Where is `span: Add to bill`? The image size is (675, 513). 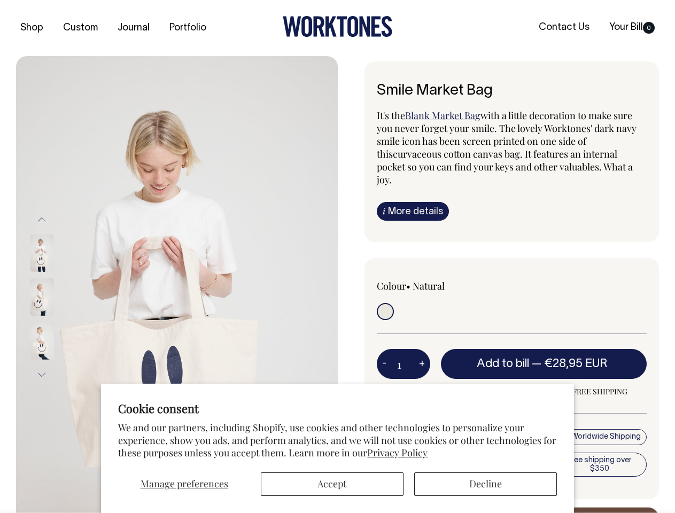 span: Add to bill is located at coordinates (503, 364).